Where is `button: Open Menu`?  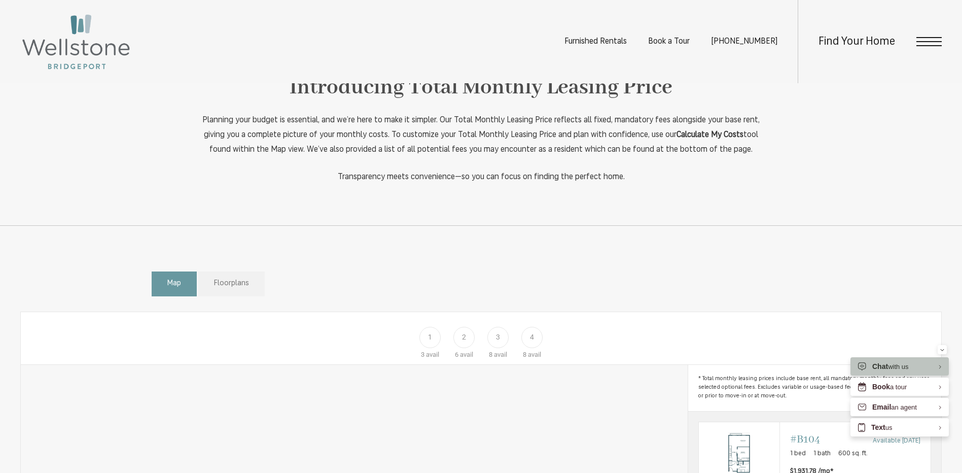
button: Open Menu is located at coordinates (929, 42).